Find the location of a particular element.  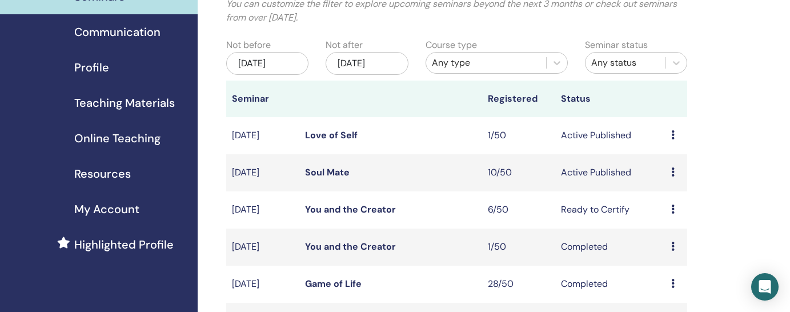

span: Online Teaching is located at coordinates (117, 138).